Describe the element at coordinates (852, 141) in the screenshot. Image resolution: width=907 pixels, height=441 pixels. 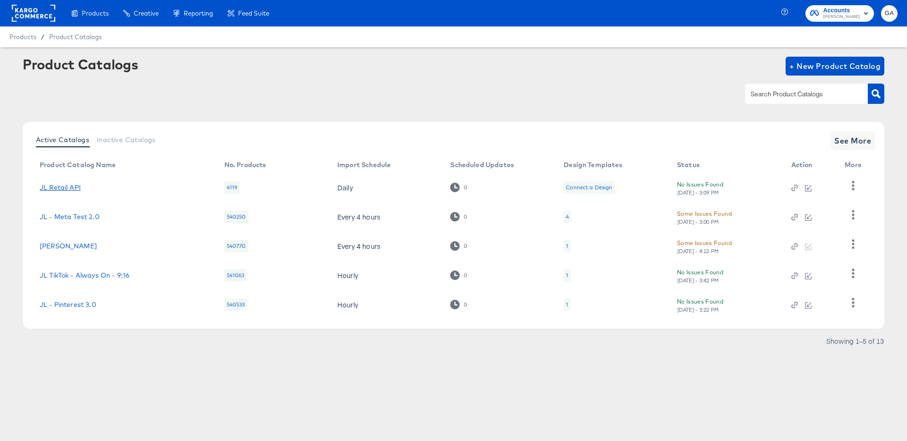
I see `span: See More` at that location.